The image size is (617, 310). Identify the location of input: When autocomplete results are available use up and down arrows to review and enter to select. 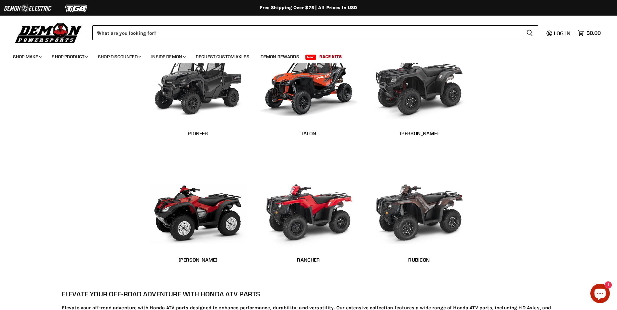
(306, 33).